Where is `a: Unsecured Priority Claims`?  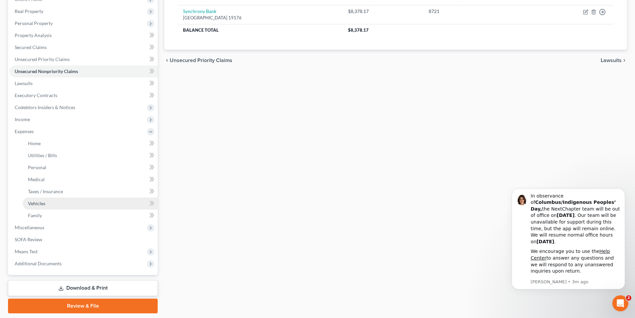 a: Unsecured Priority Claims is located at coordinates (83, 59).